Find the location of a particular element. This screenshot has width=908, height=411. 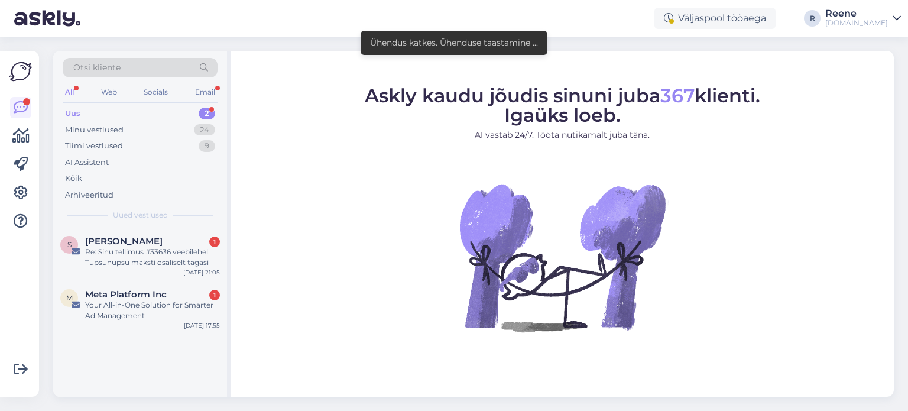

img: No Chat active is located at coordinates (562, 257).